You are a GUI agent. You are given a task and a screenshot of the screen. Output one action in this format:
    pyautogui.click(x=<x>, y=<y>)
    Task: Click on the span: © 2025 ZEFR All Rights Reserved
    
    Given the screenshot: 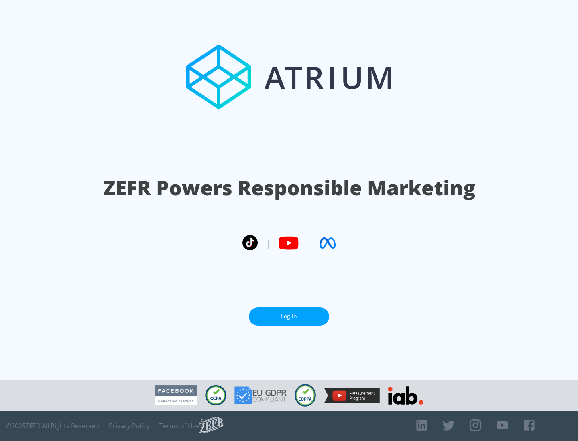 What is the action you would take?
    pyautogui.click(x=53, y=426)
    